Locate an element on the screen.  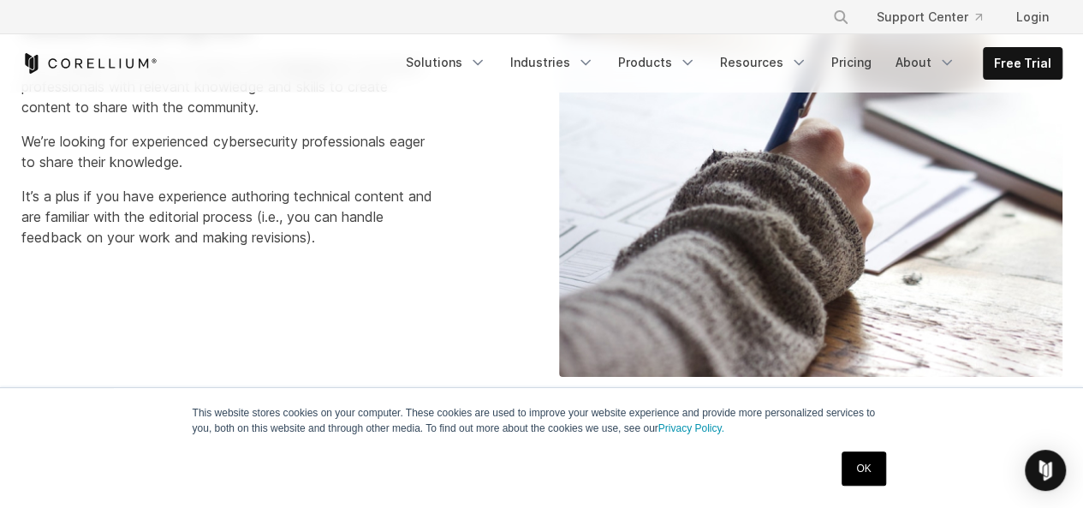
a: Industries is located at coordinates (552, 62).